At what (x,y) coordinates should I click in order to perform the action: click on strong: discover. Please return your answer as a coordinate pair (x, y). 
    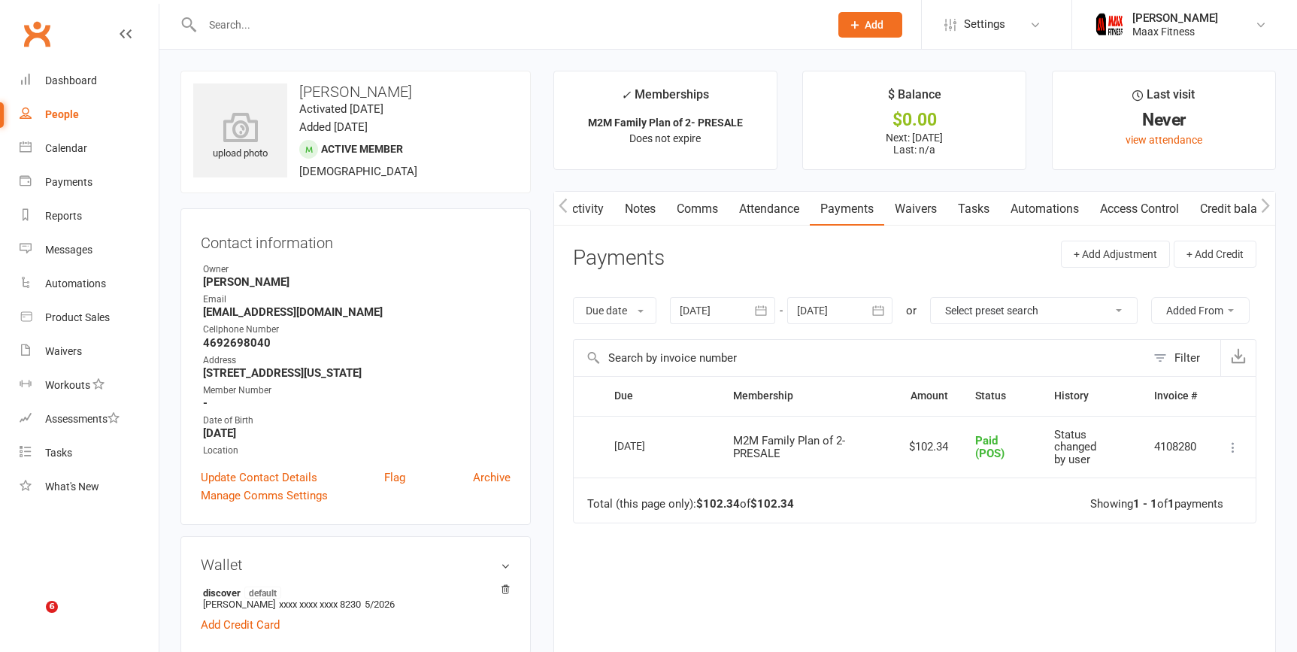
    Looking at the image, I should click on (353, 593).